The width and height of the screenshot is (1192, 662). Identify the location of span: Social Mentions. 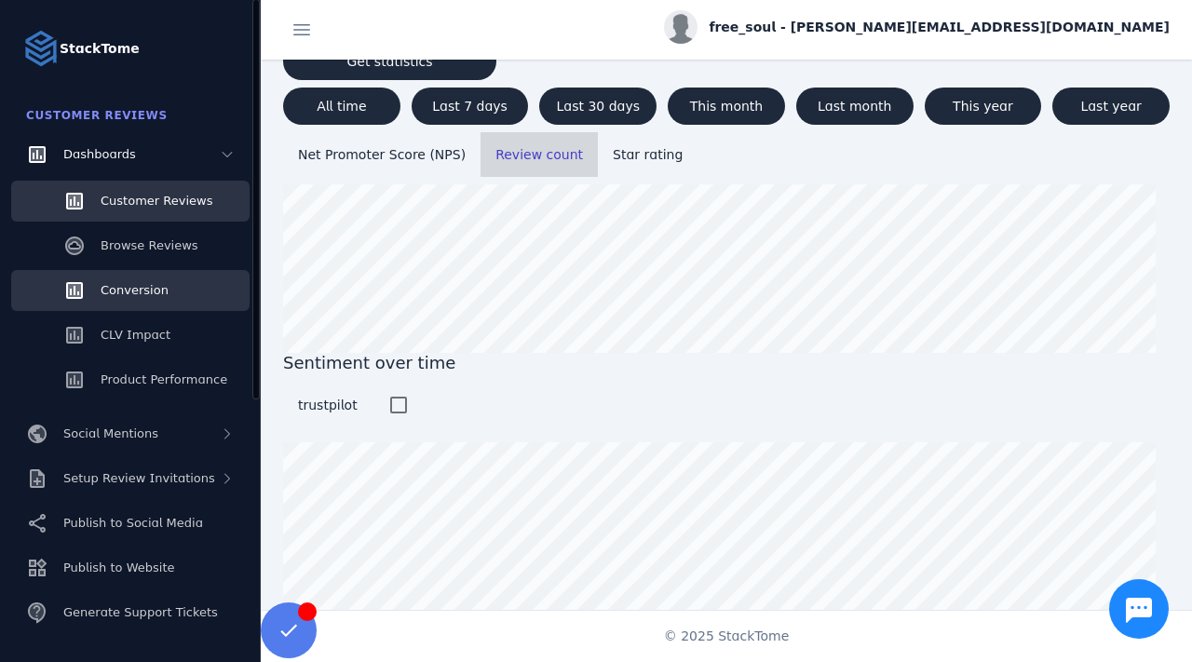
(111, 433).